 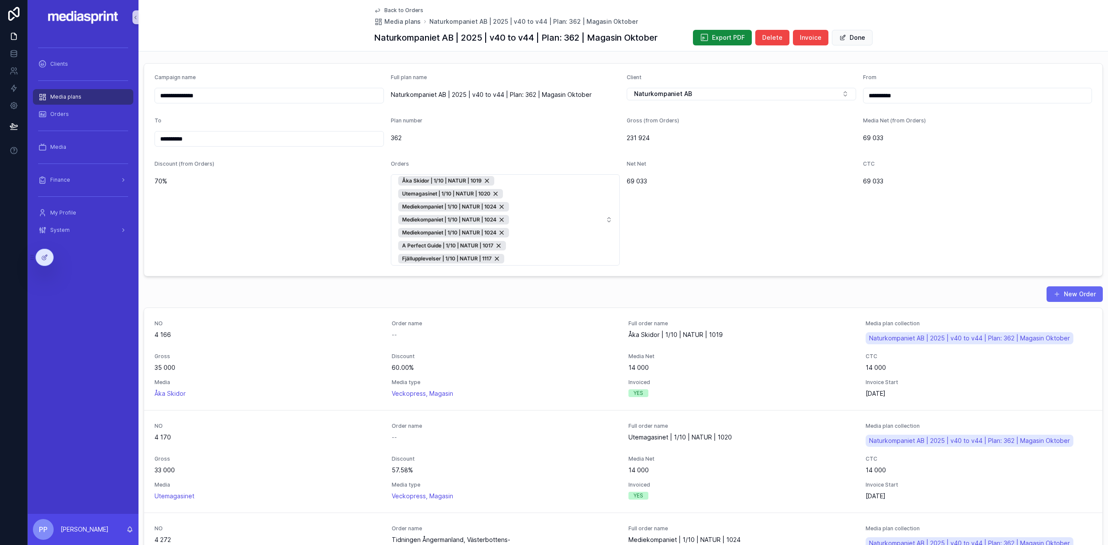 I want to click on span: Invoice, so click(x=810, y=38).